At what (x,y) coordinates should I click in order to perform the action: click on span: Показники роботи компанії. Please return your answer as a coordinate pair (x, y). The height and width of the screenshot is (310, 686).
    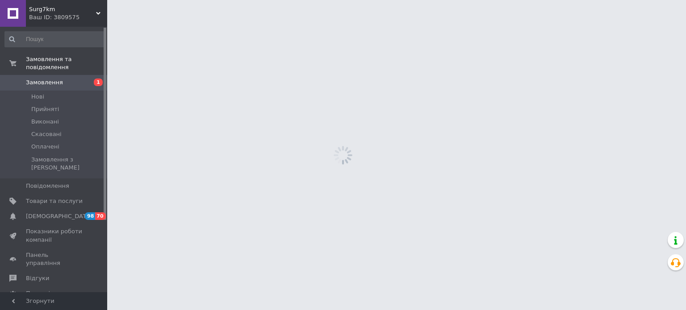
    Looking at the image, I should click on (54, 236).